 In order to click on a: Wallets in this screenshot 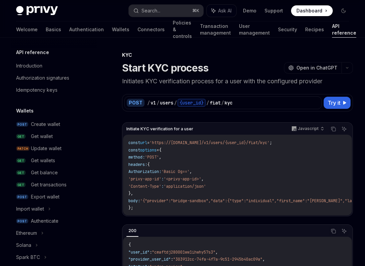, I will do `click(121, 30)`.